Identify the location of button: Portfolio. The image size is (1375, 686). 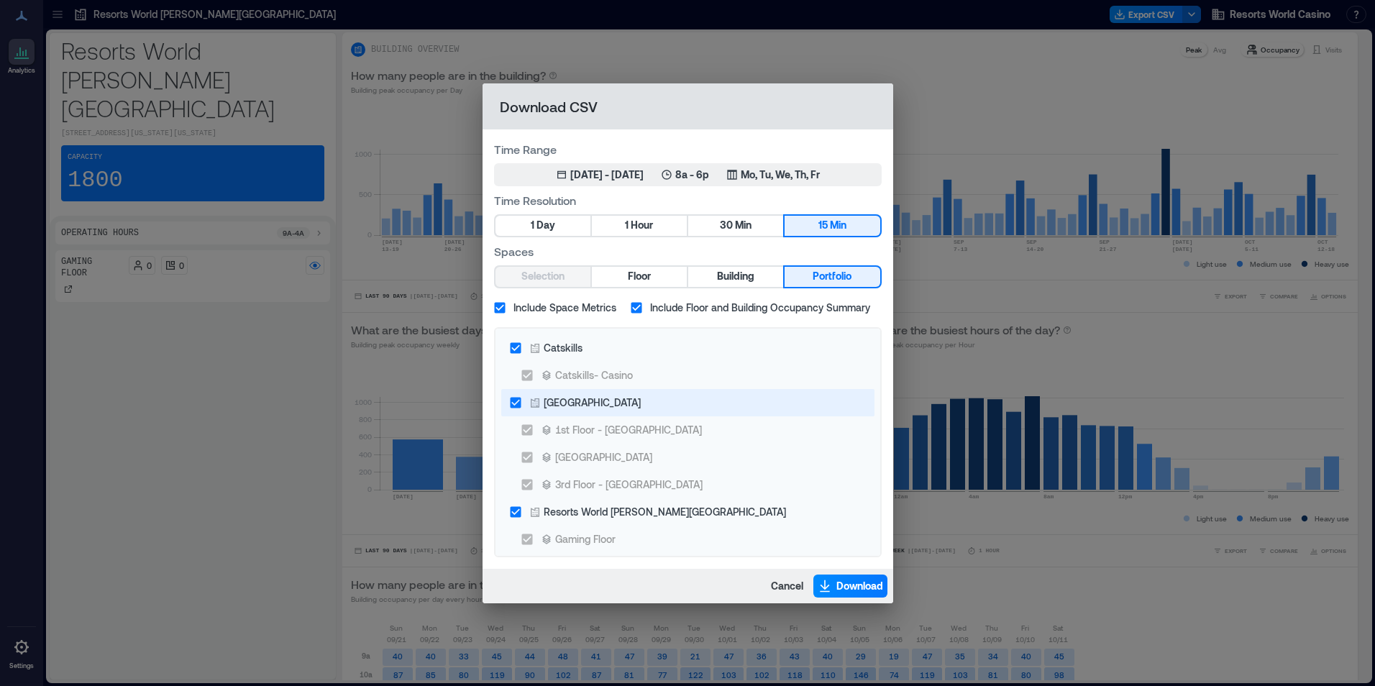
(832, 277).